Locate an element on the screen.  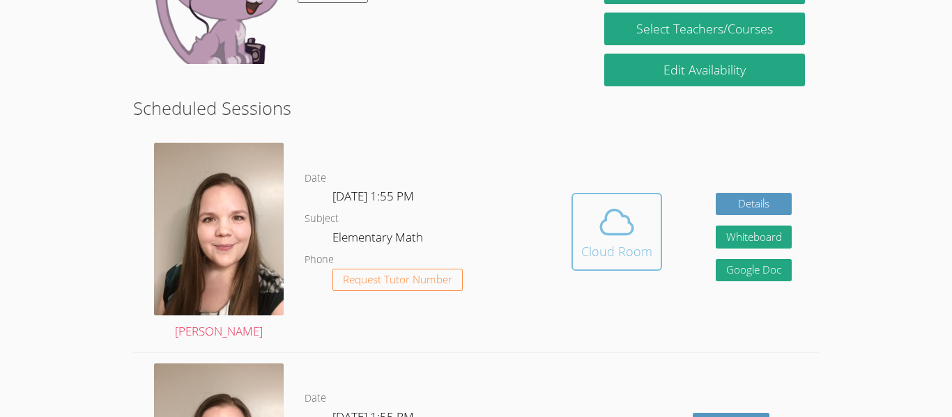
img: avatar.png is located at coordinates (219, 229).